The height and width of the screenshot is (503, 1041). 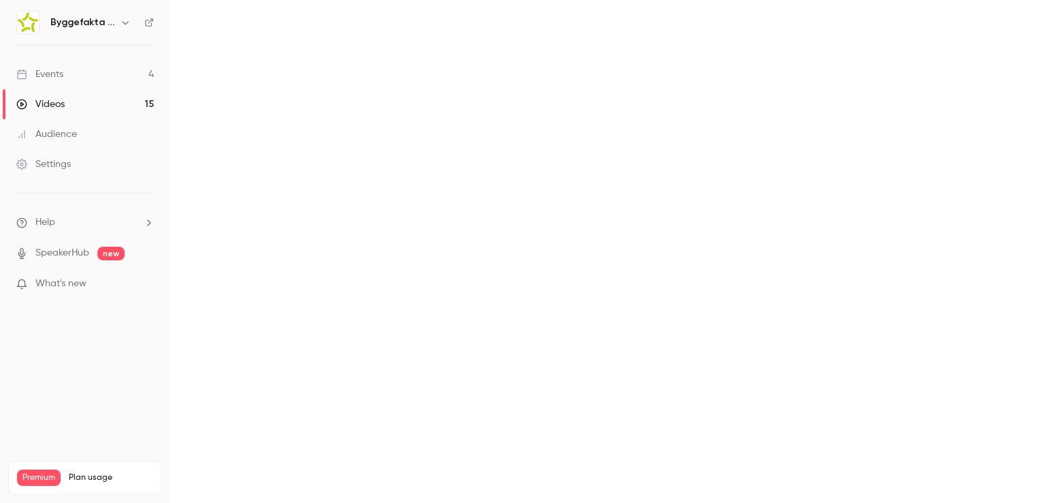 I want to click on img: Byggefakta | Powered by Hubexo, so click(x=28, y=22).